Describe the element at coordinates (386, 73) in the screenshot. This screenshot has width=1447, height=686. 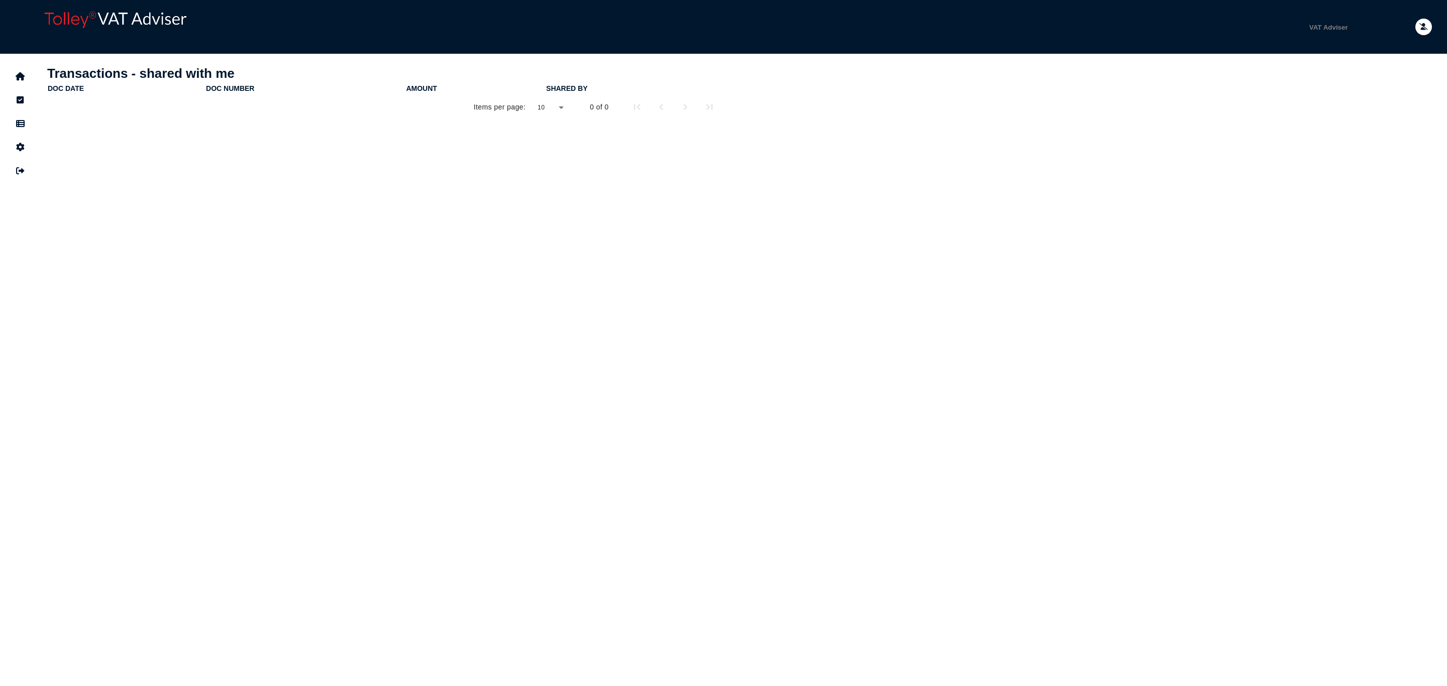
I see `h1: Transactions - shared with me` at that location.